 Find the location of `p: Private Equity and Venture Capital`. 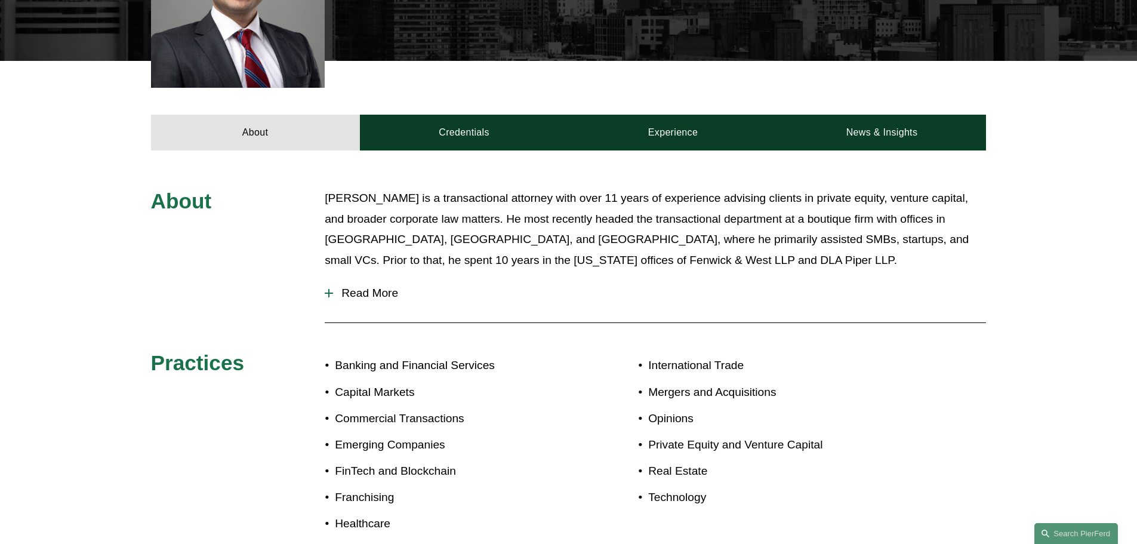

p: Private Equity and Venture Capital is located at coordinates (783, 445).